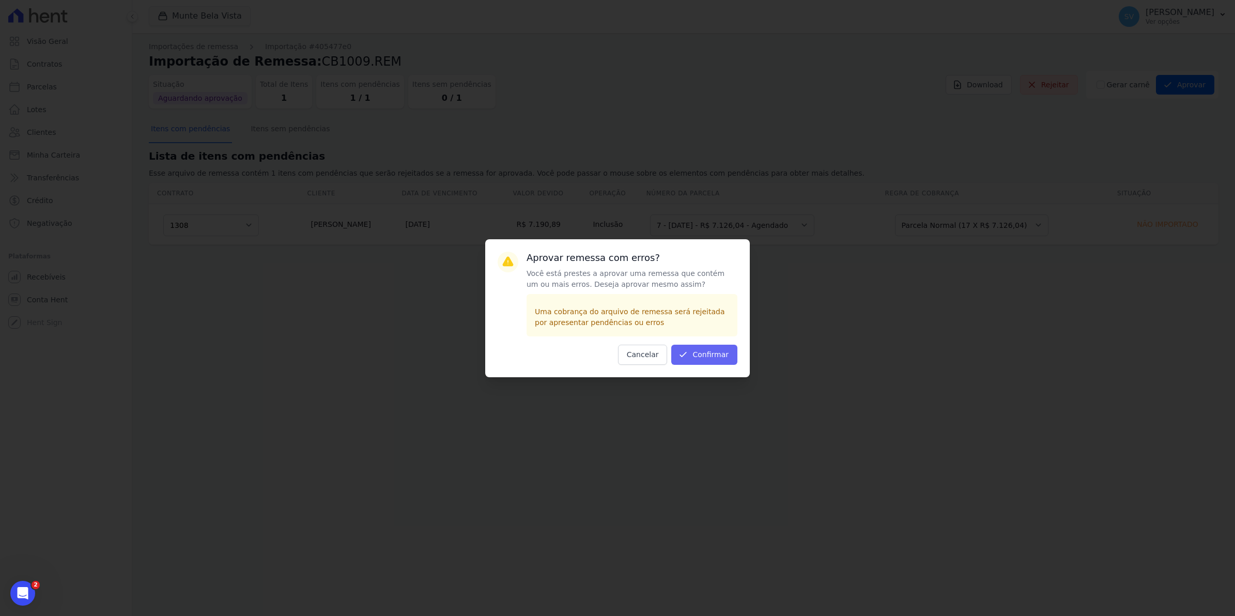 The width and height of the screenshot is (1235, 616). Describe the element at coordinates (632, 317) in the screenshot. I see `p: Uma cobrança do arquivo de remessa será rejeitada por apresentar pendências ou erros` at that location.